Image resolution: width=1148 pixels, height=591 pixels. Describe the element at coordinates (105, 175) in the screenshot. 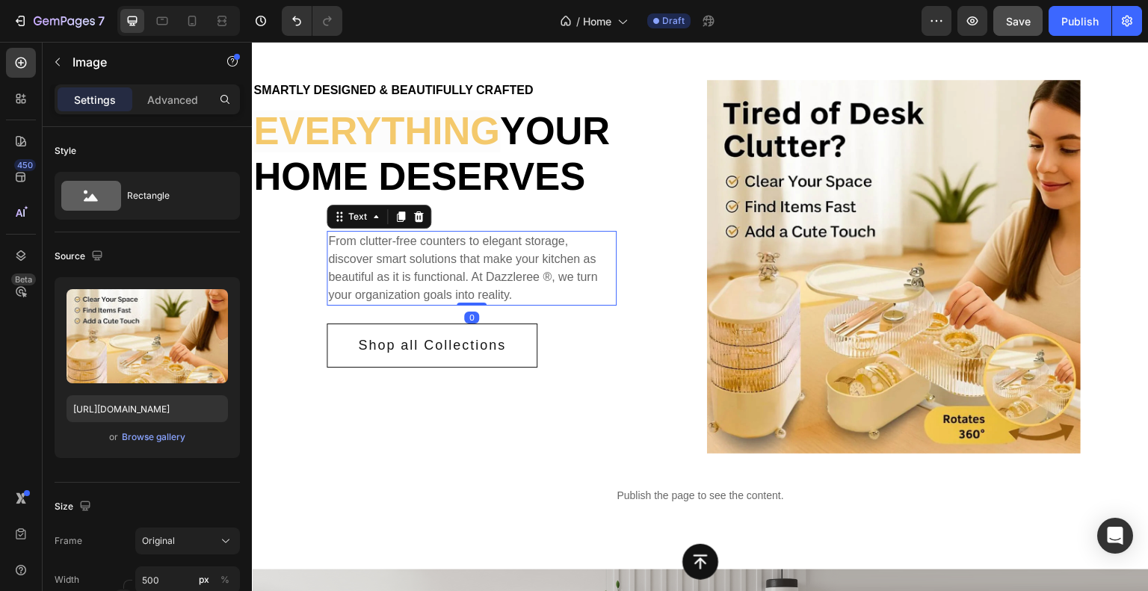

I see `div: Text` at that location.